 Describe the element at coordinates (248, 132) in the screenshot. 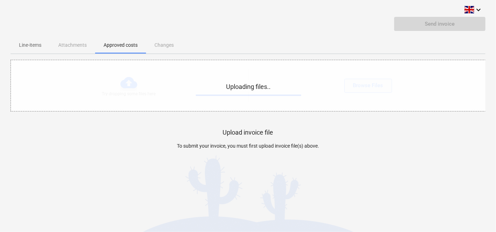

I see `p: Upload invoice file` at that location.